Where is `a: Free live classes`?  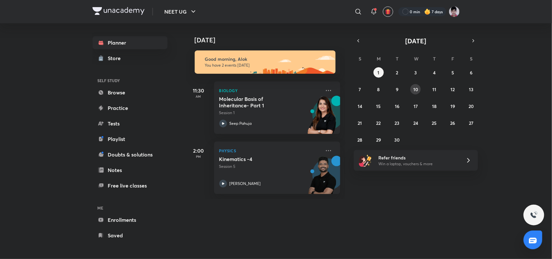 a: Free live classes is located at coordinates (130, 186).